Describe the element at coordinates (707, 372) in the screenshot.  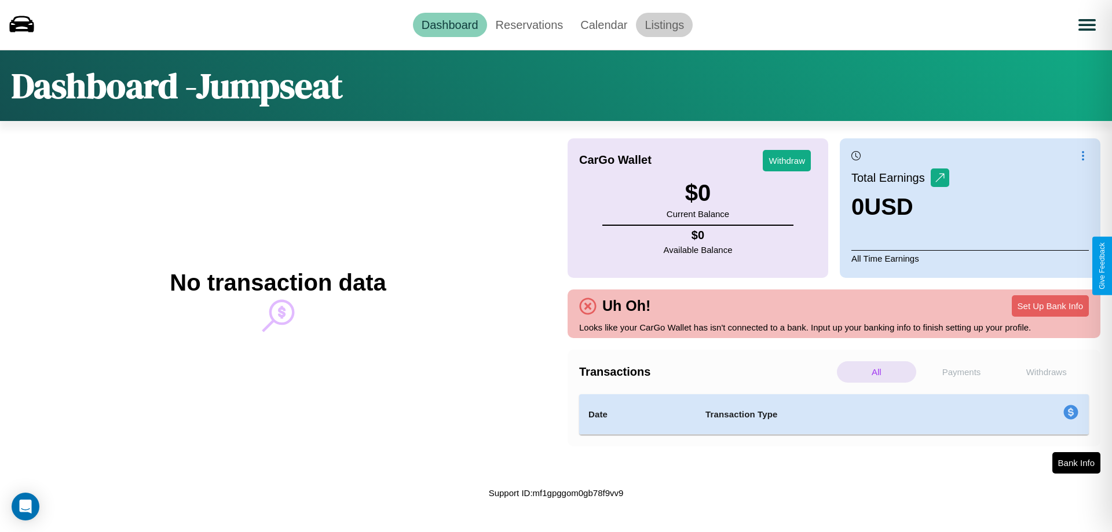
I see `h4: Transactions` at that location.